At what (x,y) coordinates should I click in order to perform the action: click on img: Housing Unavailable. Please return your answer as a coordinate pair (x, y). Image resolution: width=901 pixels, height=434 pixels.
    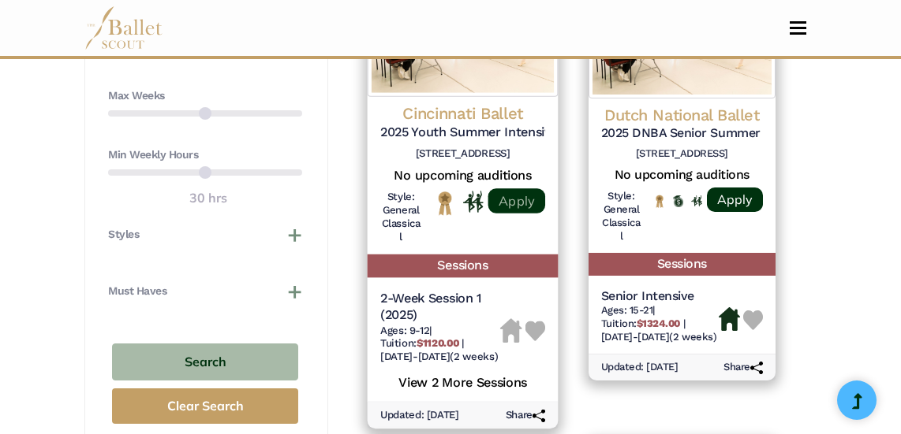
    Looking at the image, I should click on (512, 330).